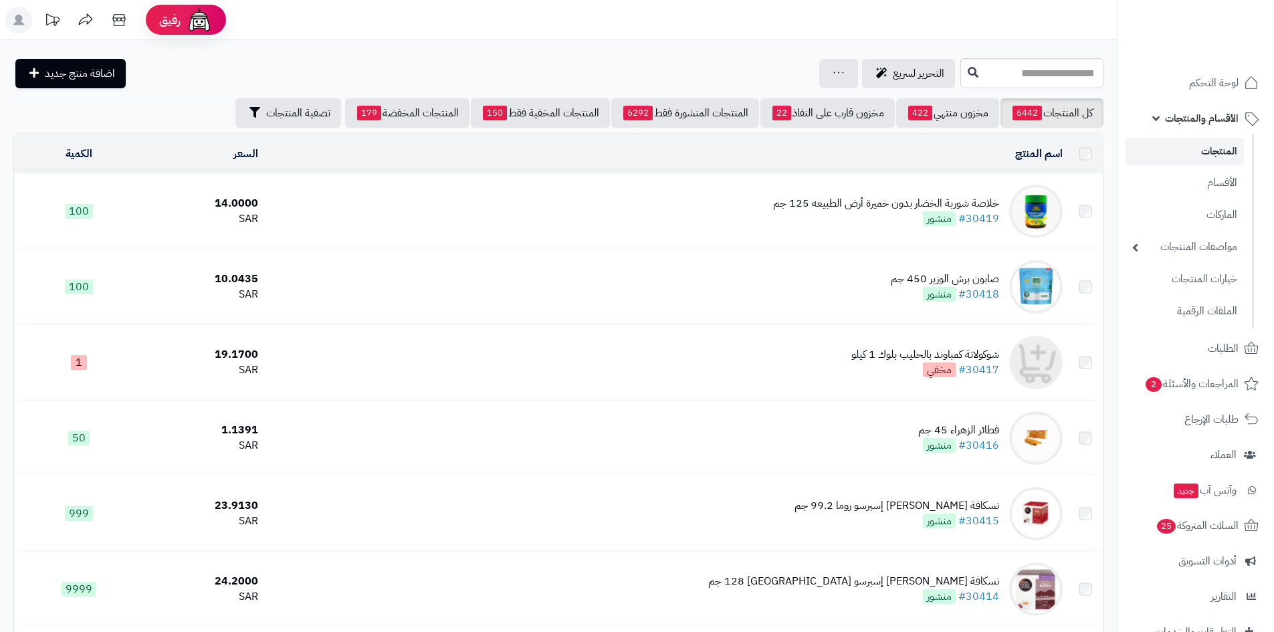  I want to click on div: فطائر الزهراء 45 جم, so click(958, 430).